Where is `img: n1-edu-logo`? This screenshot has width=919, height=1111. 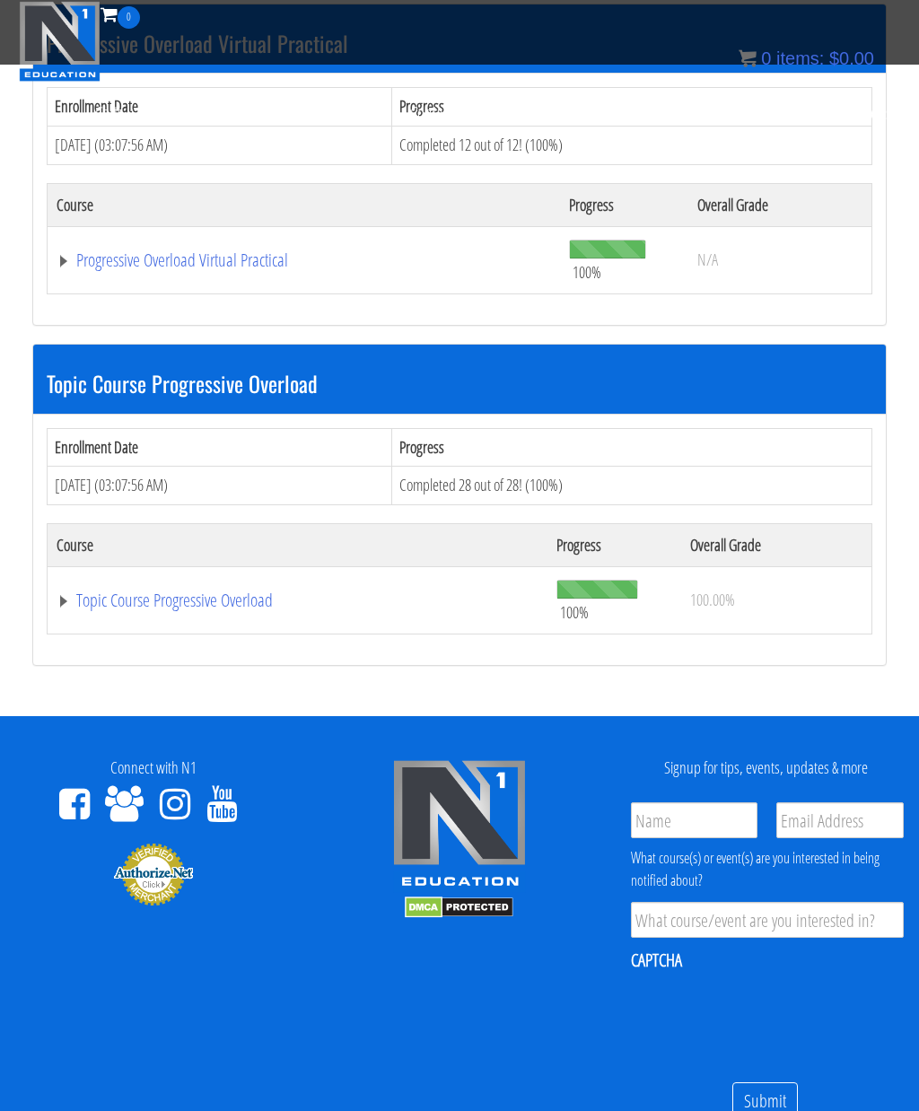
img: n1-edu-logo is located at coordinates (460, 826).